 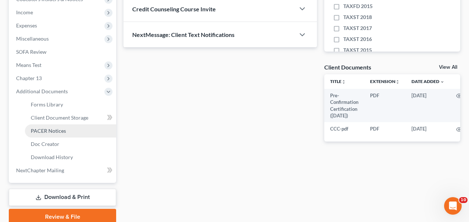 What do you see at coordinates (463, 201) in the screenshot?
I see `span: 10` at bounding box center [463, 201].